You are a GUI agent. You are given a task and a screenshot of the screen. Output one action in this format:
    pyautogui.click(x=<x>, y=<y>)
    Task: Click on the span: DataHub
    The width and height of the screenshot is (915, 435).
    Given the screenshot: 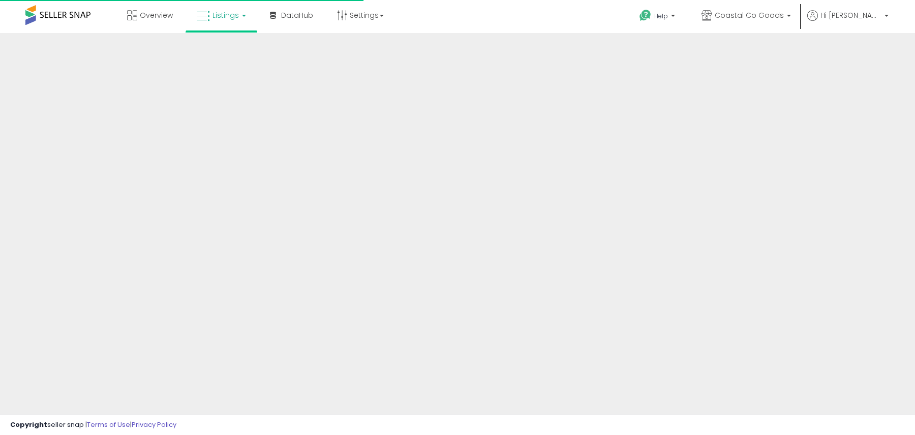 What is the action you would take?
    pyautogui.click(x=297, y=15)
    